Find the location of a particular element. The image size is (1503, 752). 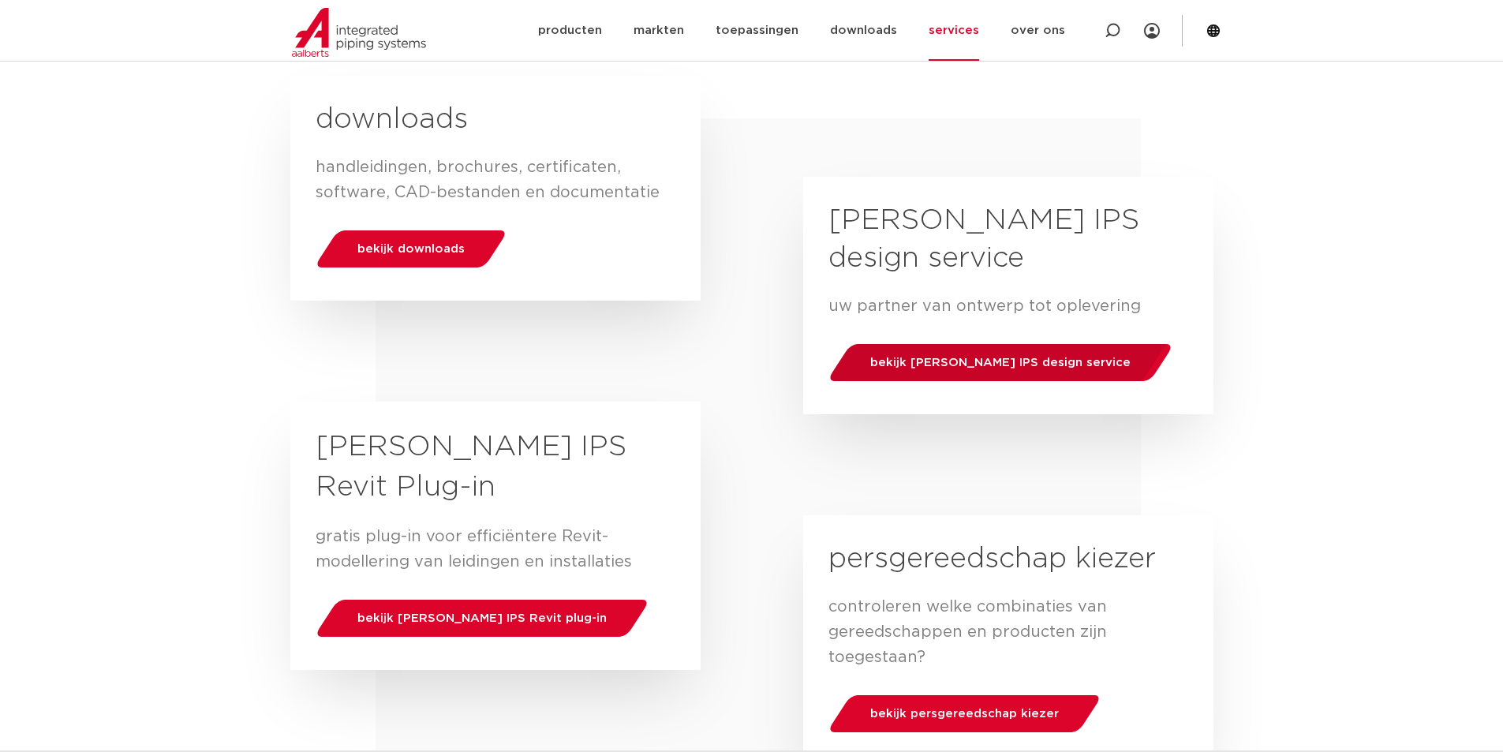

span: controleren welke combinaties van gereedschappen en producten zijn toegestaan? is located at coordinates (968, 632).